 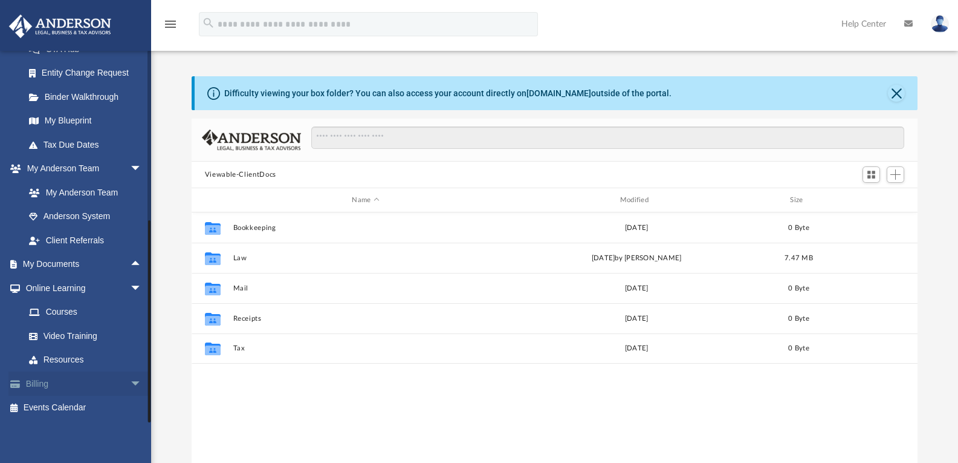 What do you see at coordinates (88, 97) in the screenshot?
I see `a: Binder Walkthrough` at bounding box center [88, 97].